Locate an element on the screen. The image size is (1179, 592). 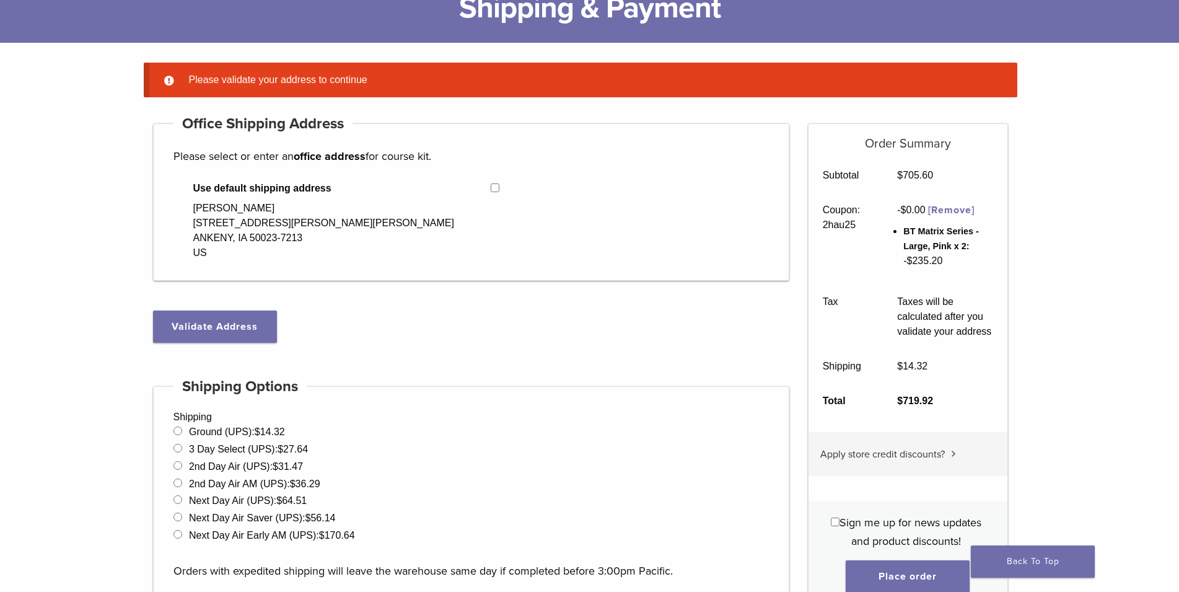
bdi: 170.64 is located at coordinates (337, 535).